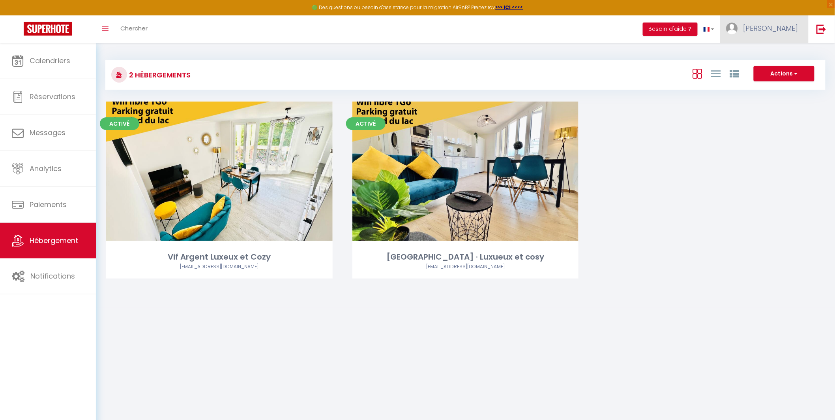 This screenshot has width=835, height=420. What do you see at coordinates (821, 29) in the screenshot?
I see `img: logout` at bounding box center [821, 29].